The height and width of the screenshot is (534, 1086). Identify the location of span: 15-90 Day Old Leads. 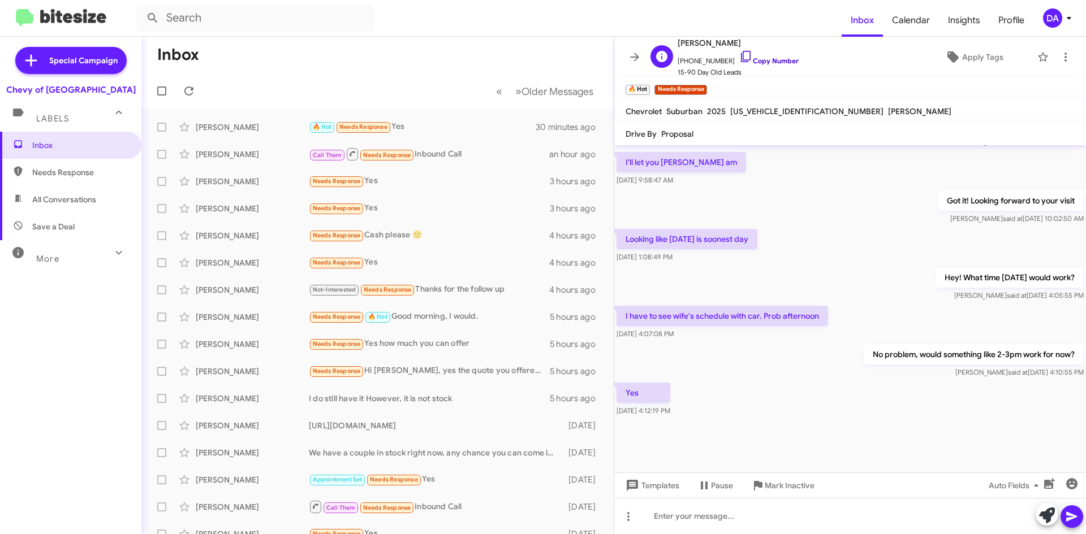
(738, 72).